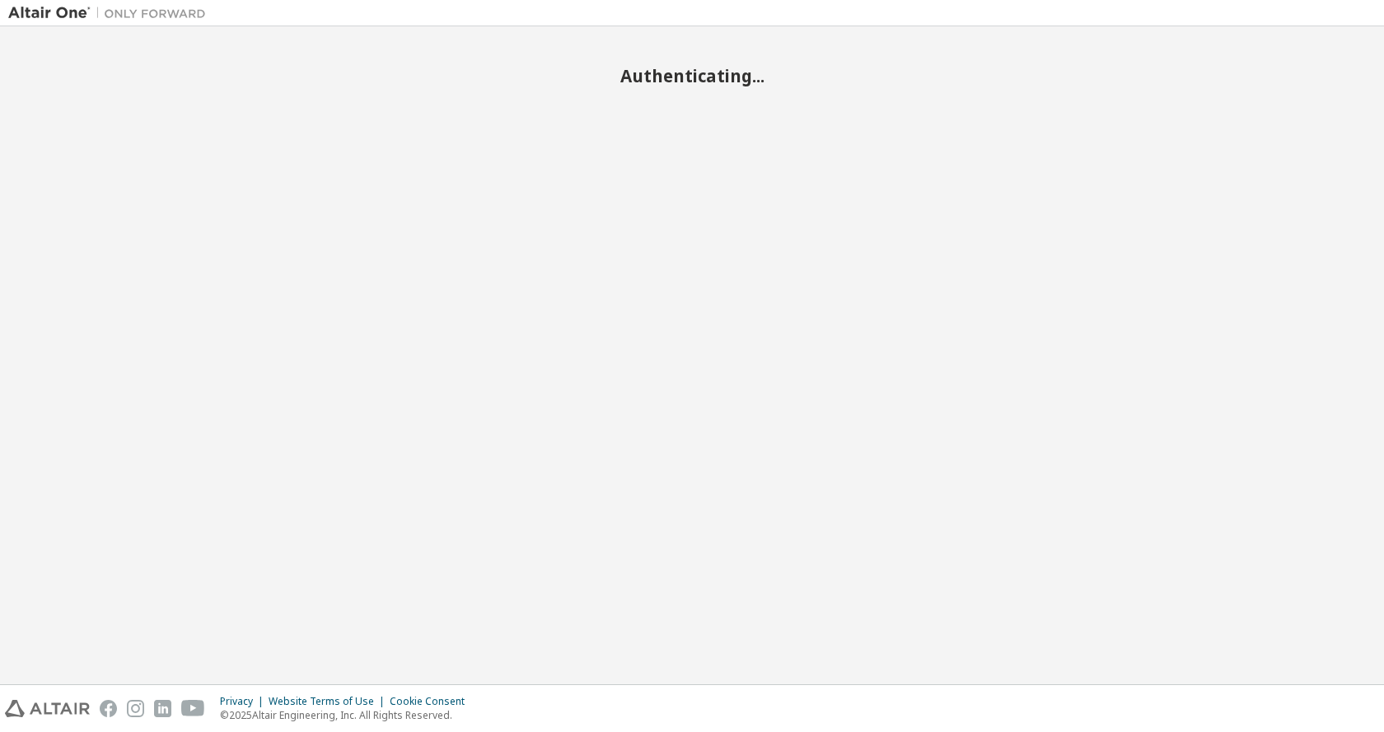  What do you see at coordinates (329, 702) in the screenshot?
I see `div: Website Terms of Use` at bounding box center [329, 702].